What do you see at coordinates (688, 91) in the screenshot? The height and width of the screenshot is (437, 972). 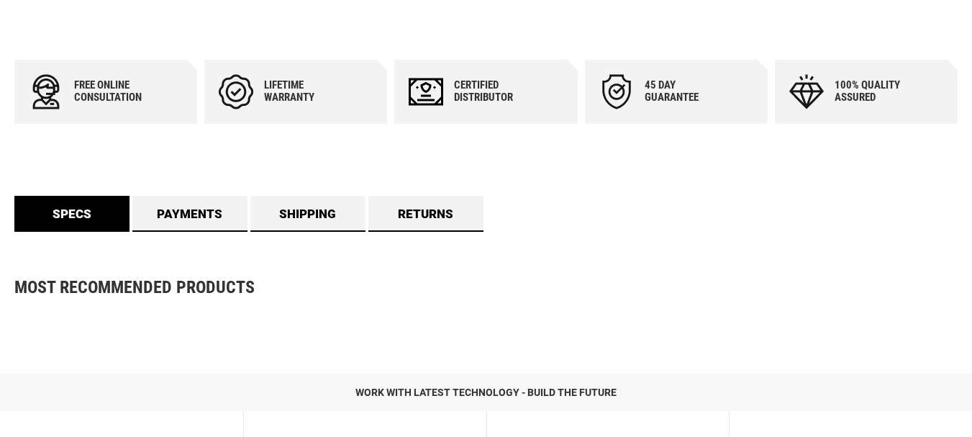 I see `div: 45 day Guarantee` at bounding box center [688, 91].